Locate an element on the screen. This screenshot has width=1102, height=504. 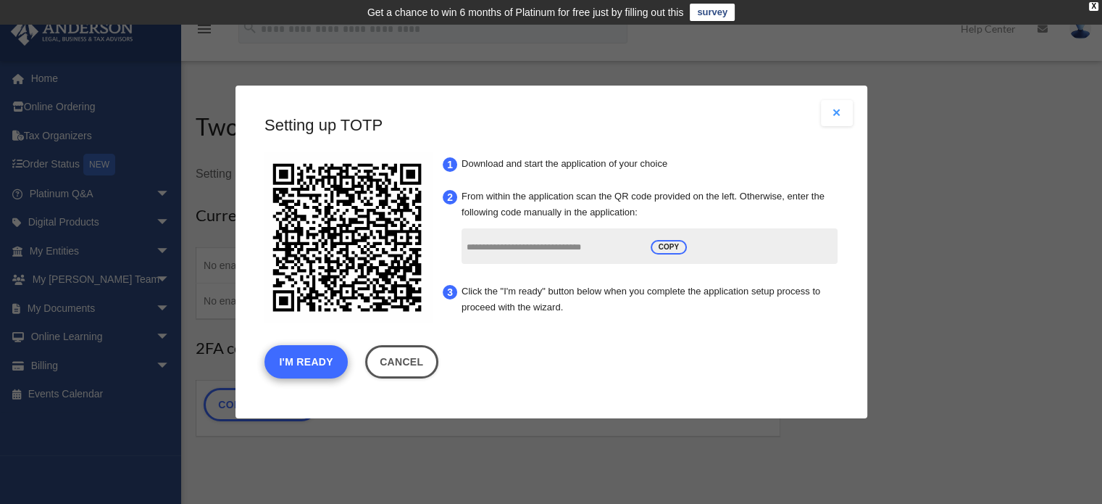
img: svg+xml;base64,PD94bWwgdmVyc2lvbj0iMS4wIiBlbmNvZGluZz0iVVRGLTgiPz4KPHN2ZyB4bWxucz0iaHR0cDovL3d3dy... is located at coordinates (347, 238).